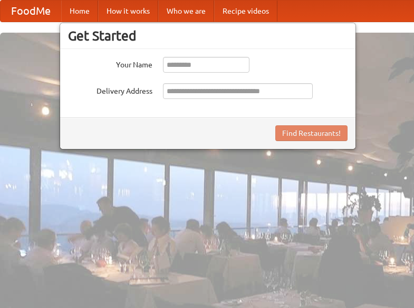 This screenshot has height=308, width=414. I want to click on a: Home, so click(80, 11).